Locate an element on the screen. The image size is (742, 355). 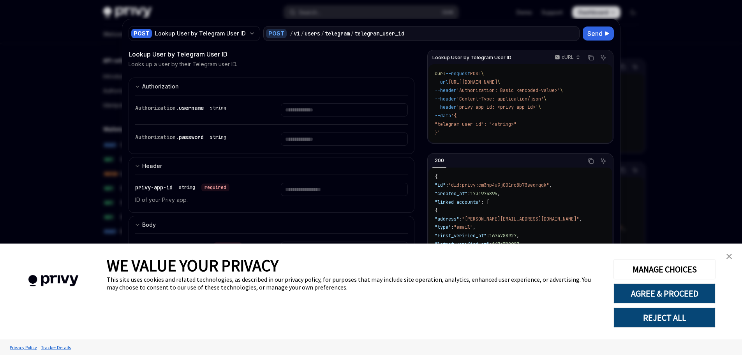
p: Looks up a user by their Telegram user ID. is located at coordinates (183, 64).